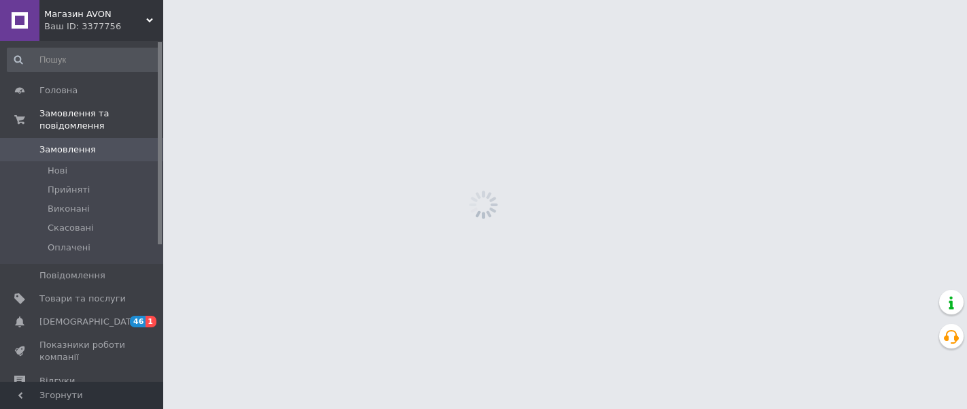 The width and height of the screenshot is (967, 409). I want to click on span: Відгуки, so click(57, 381).